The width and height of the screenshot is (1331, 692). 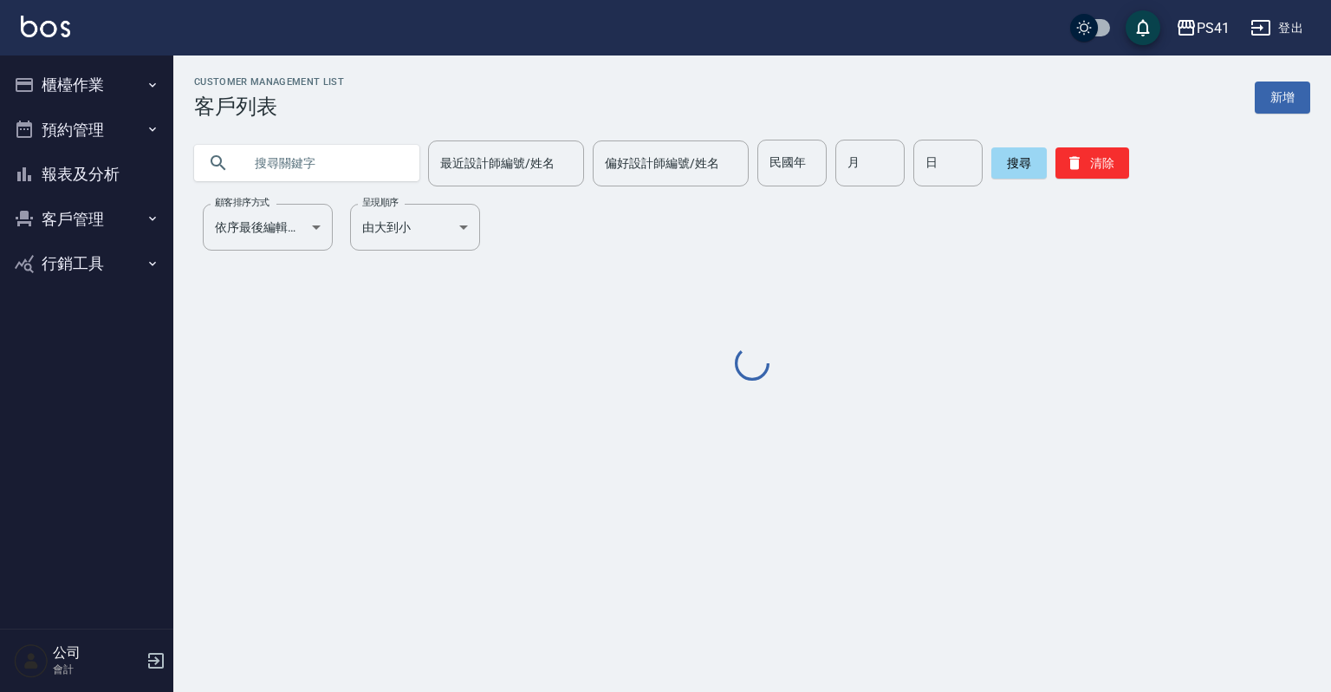 I want to click on div: PS41, so click(x=1213, y=28).